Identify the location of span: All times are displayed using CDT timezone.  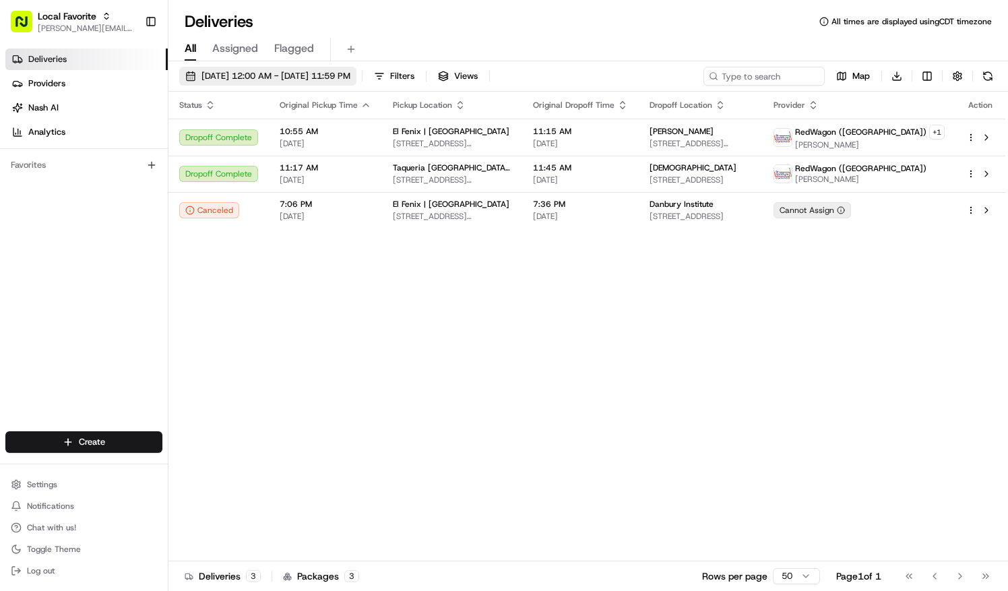
(912, 22).